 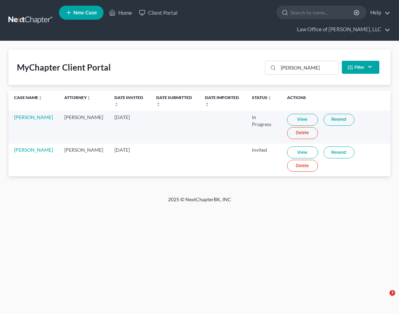 I want to click on a: Date Invitedunfold_more, so click(x=129, y=100).